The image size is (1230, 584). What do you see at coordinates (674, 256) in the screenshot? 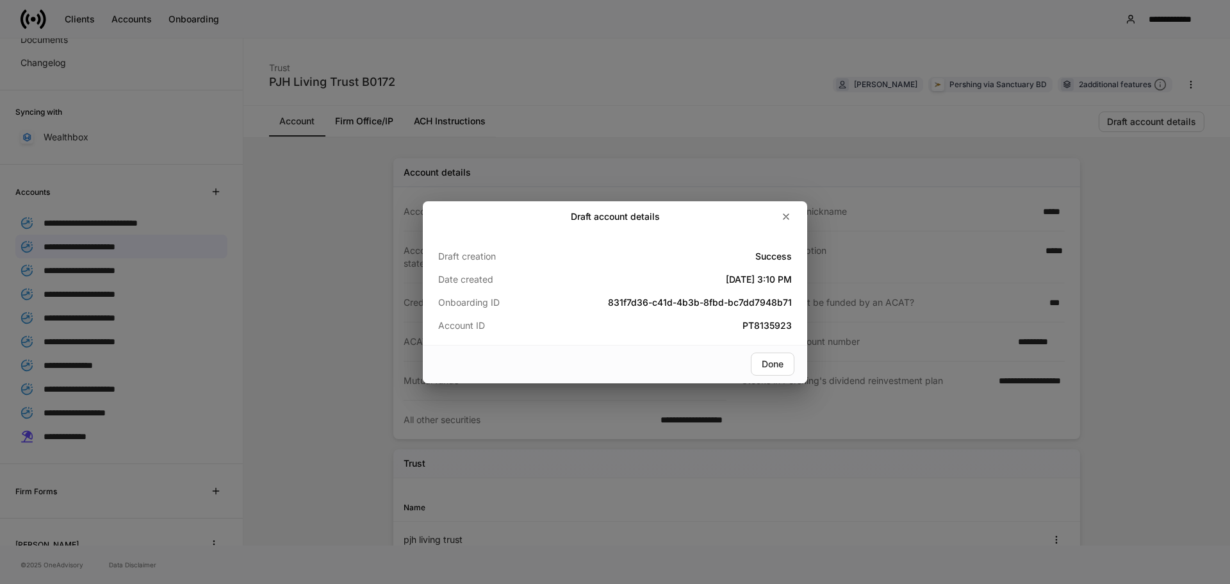
I see `h5: Success` at bounding box center [674, 256].